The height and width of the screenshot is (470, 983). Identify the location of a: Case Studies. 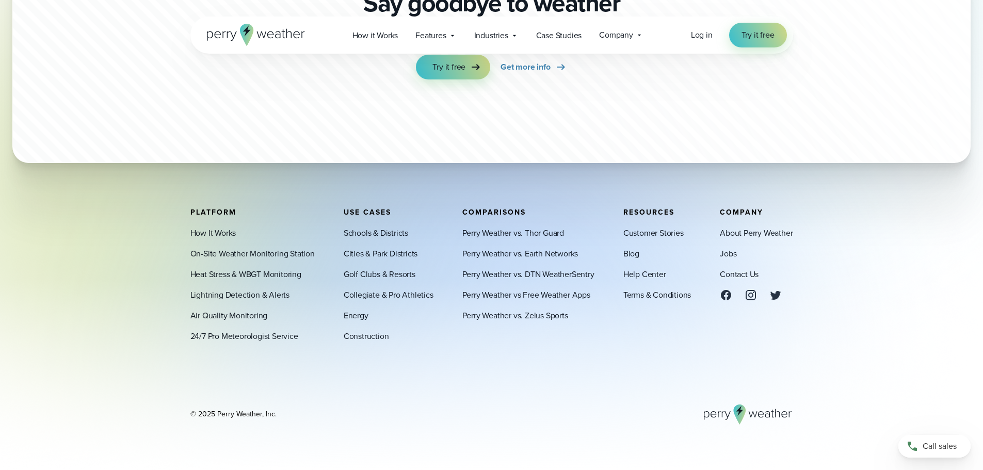
(559, 35).